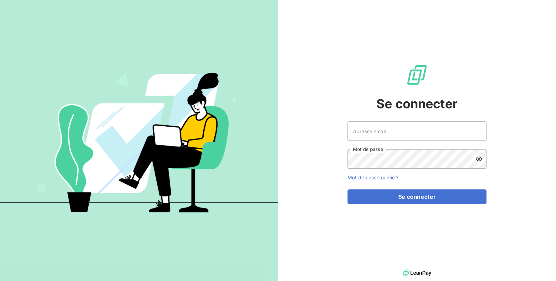 The height and width of the screenshot is (281, 556). What do you see at coordinates (417, 131) in the screenshot?
I see `input: placeholder` at bounding box center [417, 131].